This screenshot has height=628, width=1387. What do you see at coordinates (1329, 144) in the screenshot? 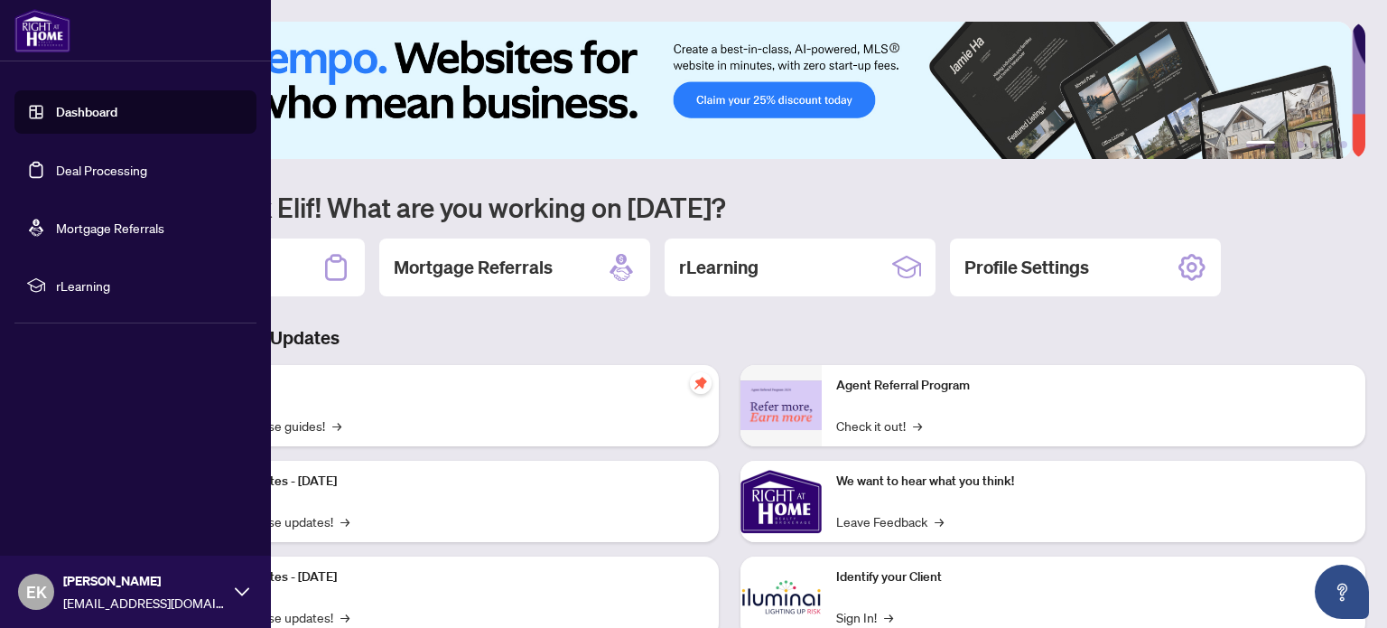
I see `button: 5` at bounding box center [1329, 144].